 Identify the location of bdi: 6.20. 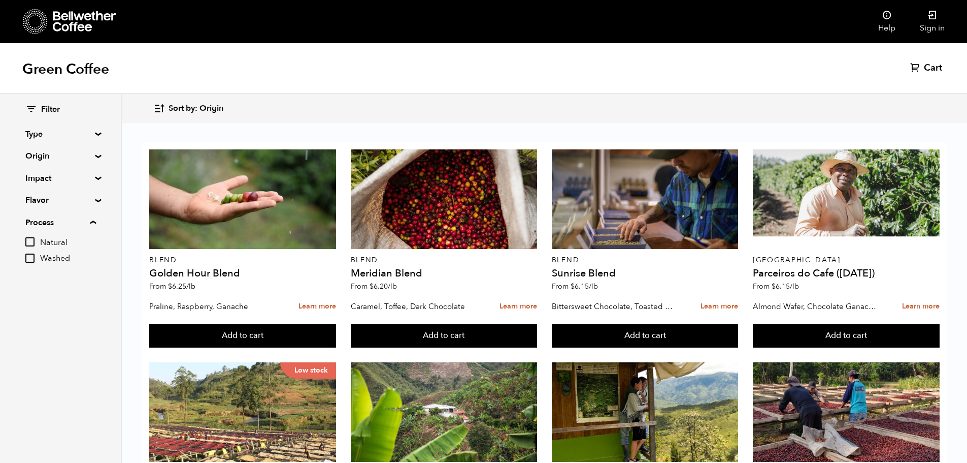
(383, 286).